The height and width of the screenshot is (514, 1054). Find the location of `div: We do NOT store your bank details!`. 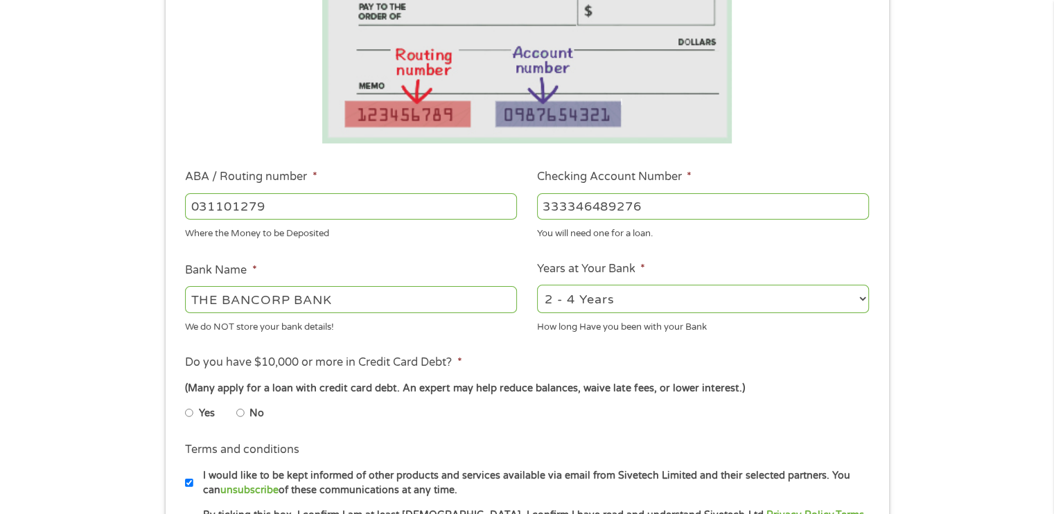

div: We do NOT store your bank details! is located at coordinates (351, 324).